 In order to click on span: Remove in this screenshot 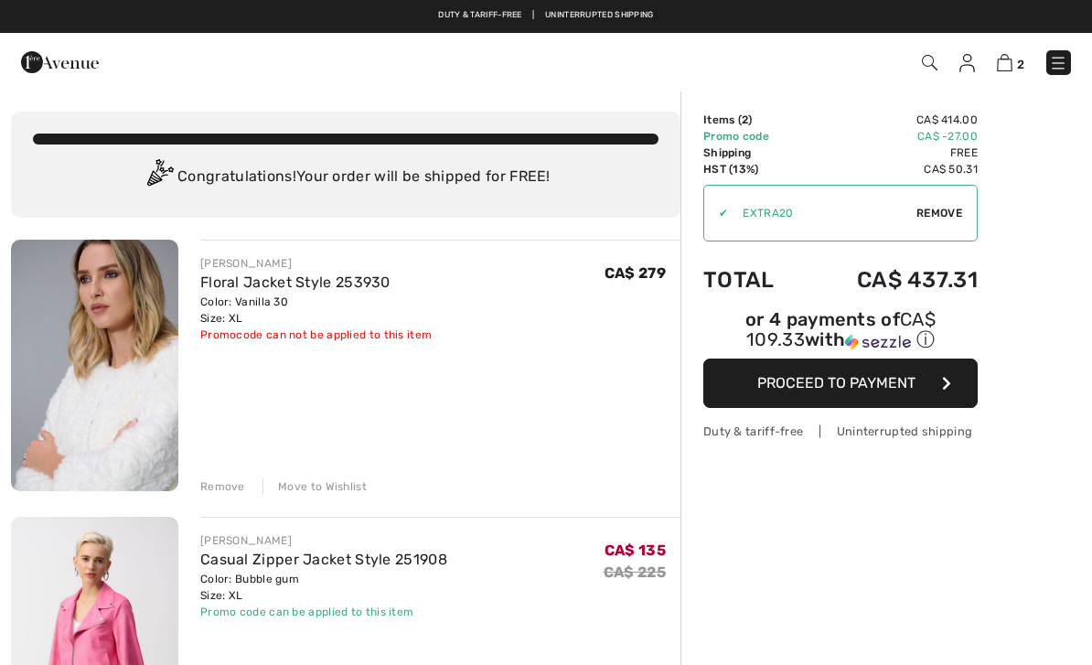, I will do `click(939, 213)`.